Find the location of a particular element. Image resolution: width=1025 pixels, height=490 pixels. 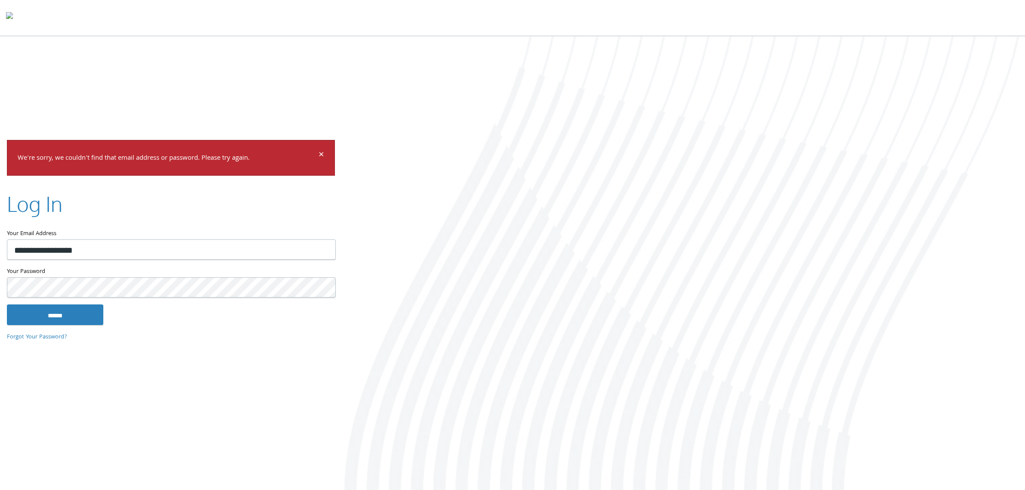

p: We're sorry, we couldn't find that email address or password. Please try again. is located at coordinates (167, 158).